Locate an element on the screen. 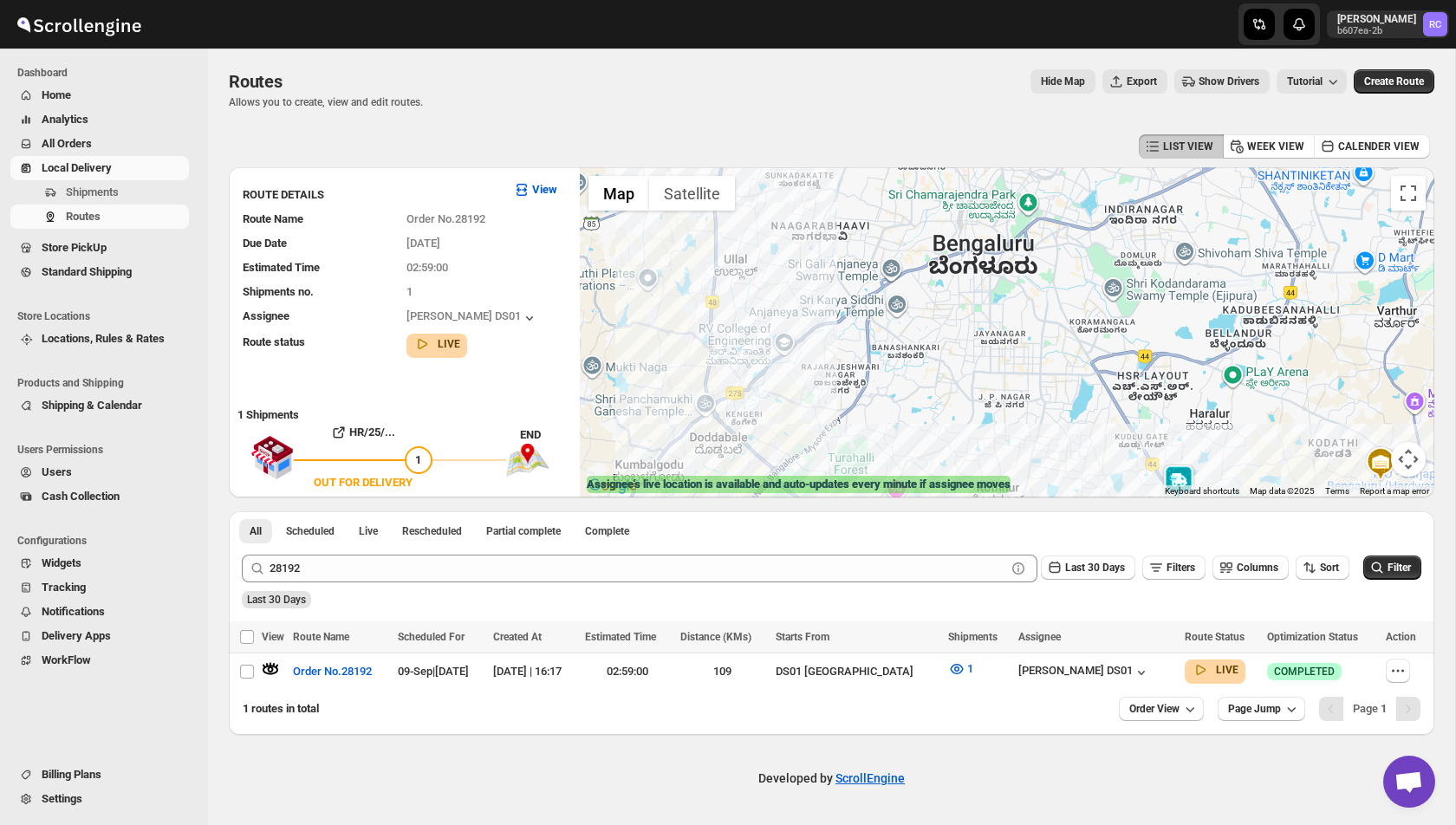 Image resolution: width=1456 pixels, height=825 pixels. button: Page Jump is located at coordinates (1261, 709).